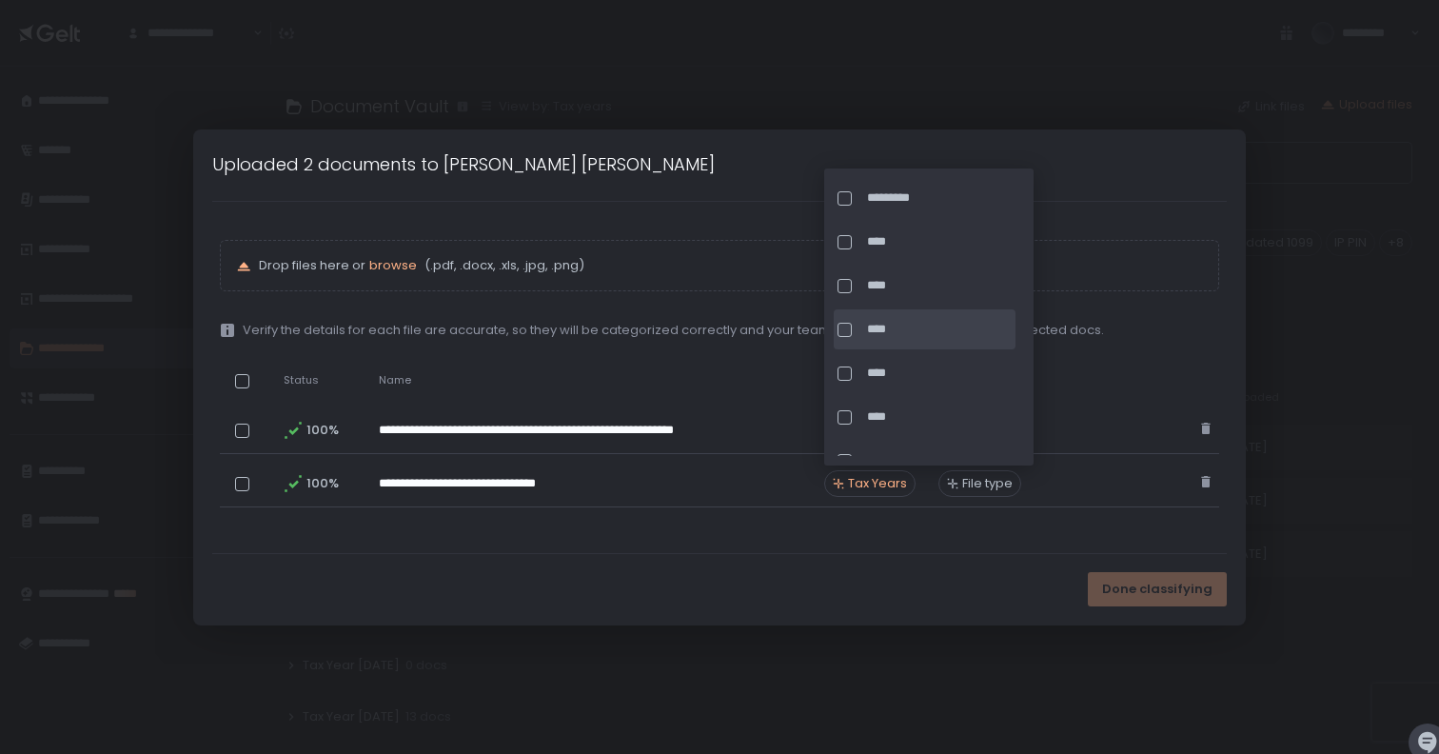 Image resolution: width=1439 pixels, height=754 pixels. Describe the element at coordinates (395, 380) in the screenshot. I see `span: Name` at that location.